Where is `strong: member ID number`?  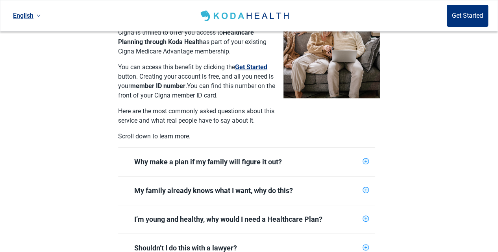
strong: member ID number is located at coordinates (158, 86).